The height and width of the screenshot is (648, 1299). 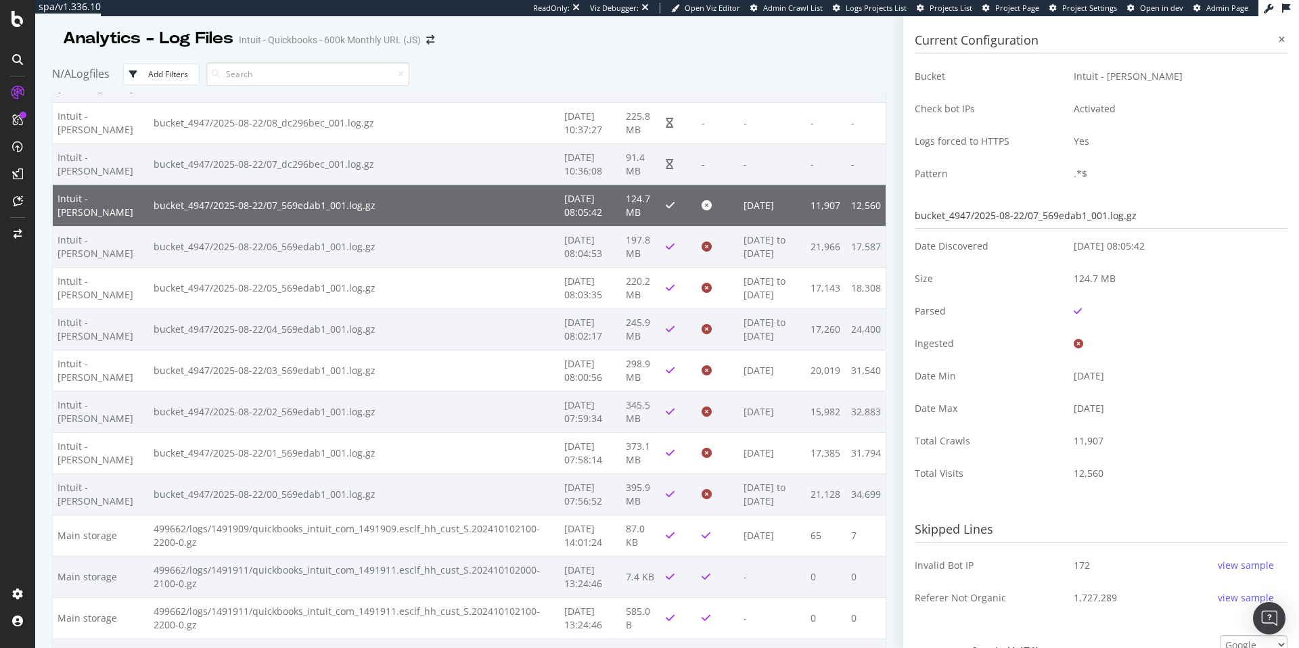 I want to click on td: 7.4 KB, so click(x=641, y=576).